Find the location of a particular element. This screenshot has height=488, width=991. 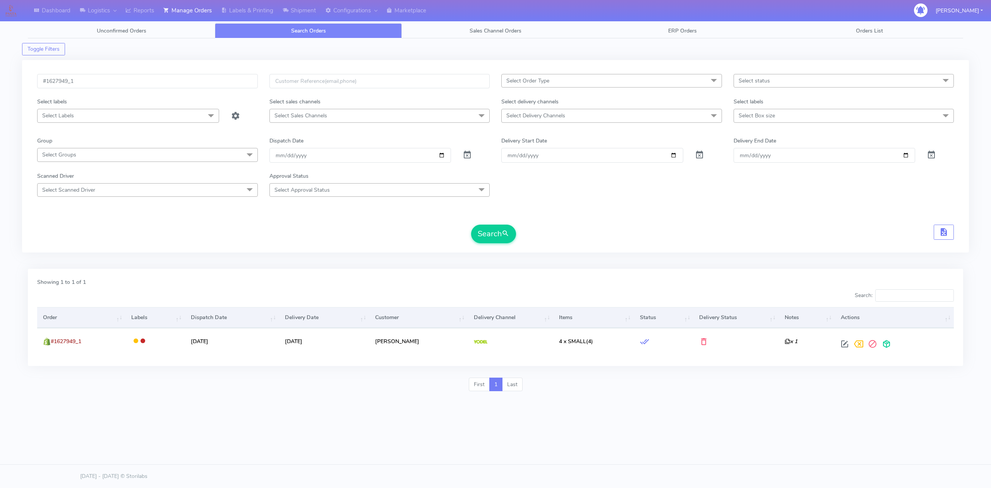

span: Select status is located at coordinates (754, 80).